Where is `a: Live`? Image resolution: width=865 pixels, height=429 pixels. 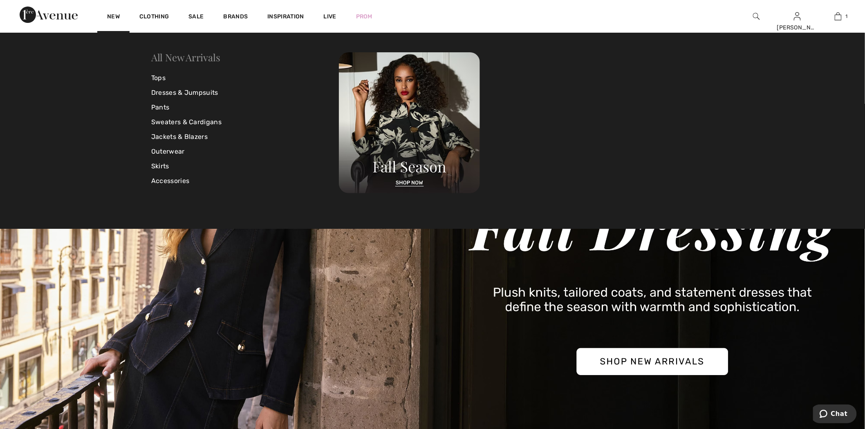 a: Live is located at coordinates (330, 16).